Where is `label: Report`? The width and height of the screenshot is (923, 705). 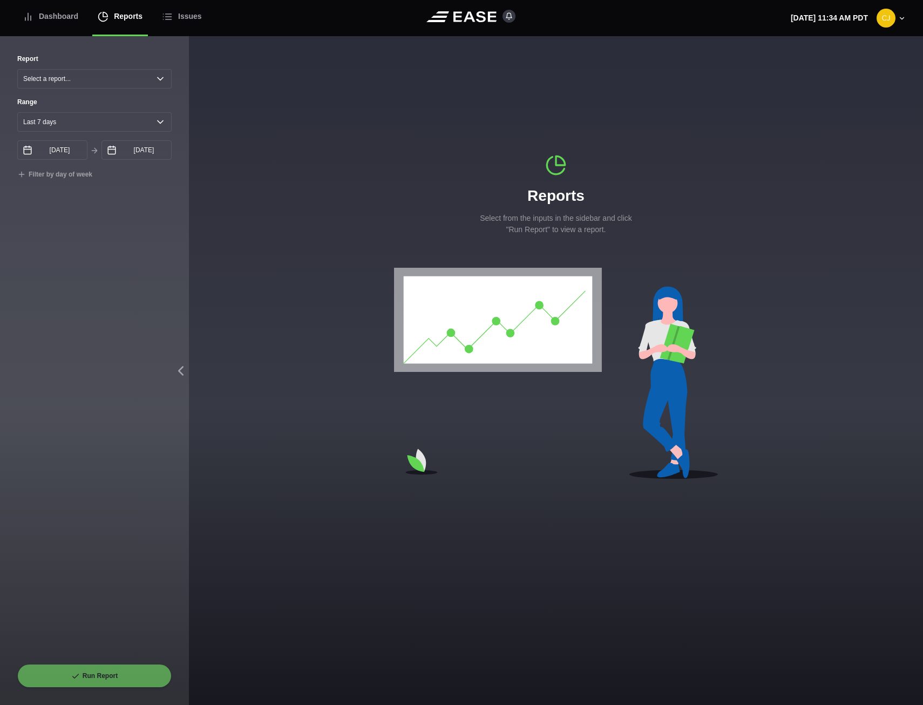 label: Report is located at coordinates (28, 59).